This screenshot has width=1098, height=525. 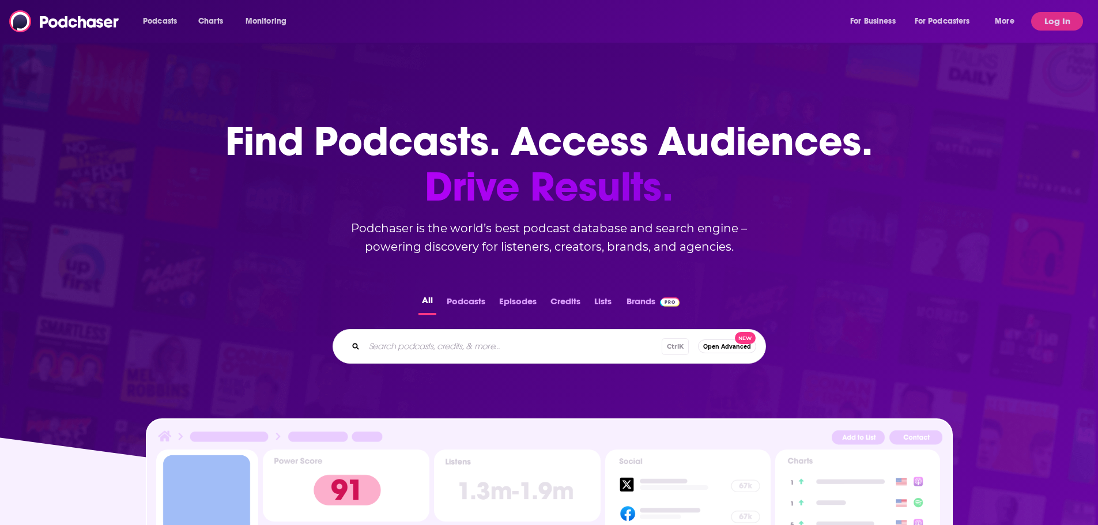 I want to click on span: For Podcasters, so click(x=943, y=21).